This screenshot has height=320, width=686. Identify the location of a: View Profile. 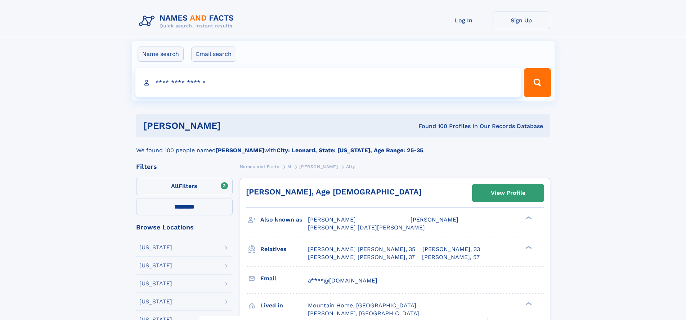
(508, 193).